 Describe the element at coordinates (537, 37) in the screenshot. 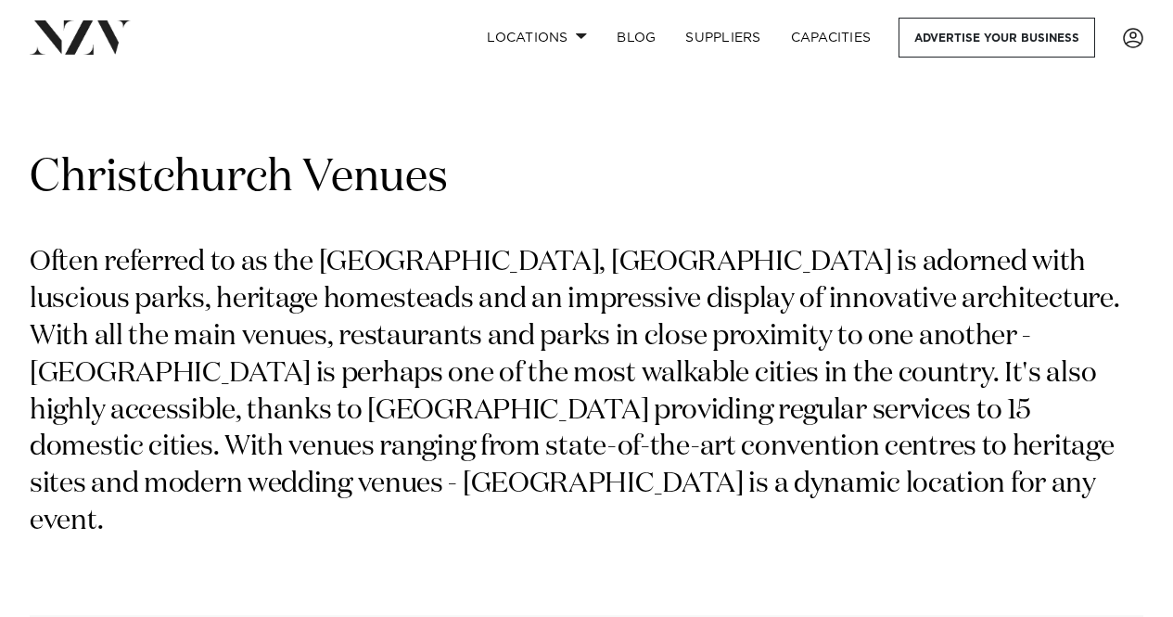

I see `a: Locations` at that location.